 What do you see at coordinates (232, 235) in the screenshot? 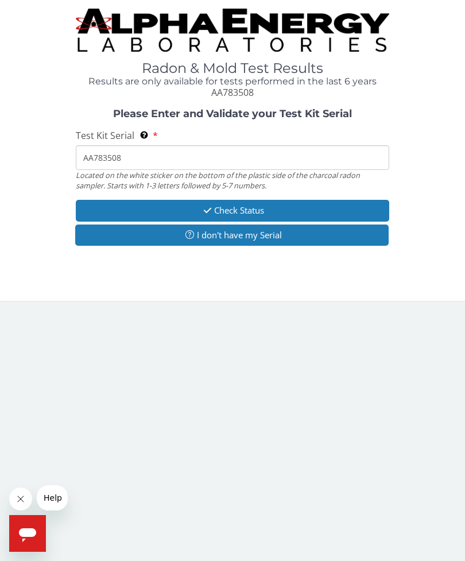
I see `button: I don't have my Serial` at bounding box center [232, 235].